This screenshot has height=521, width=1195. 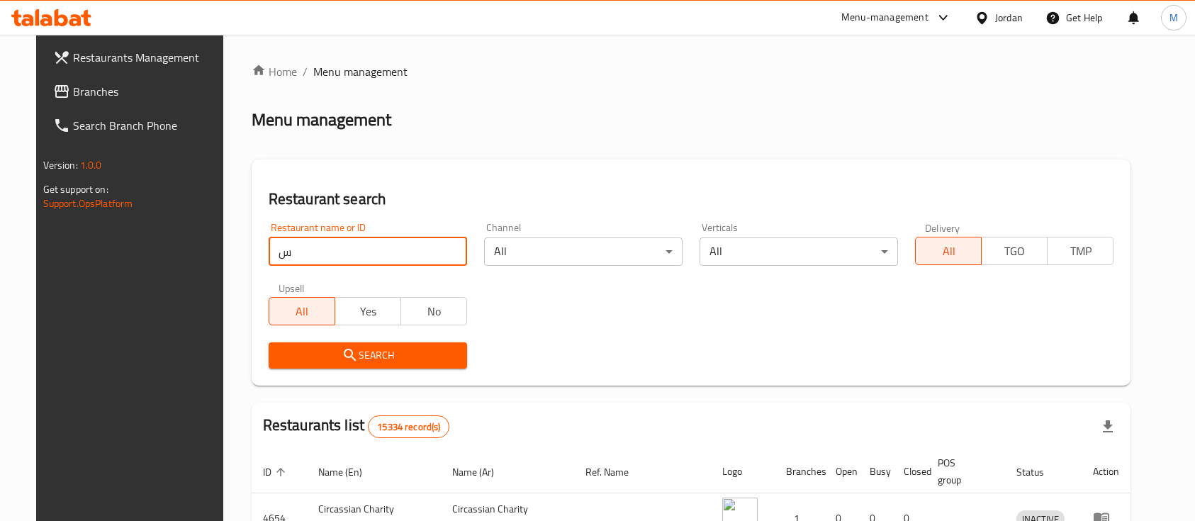 I want to click on span: Ref. Name, so click(x=616, y=472).